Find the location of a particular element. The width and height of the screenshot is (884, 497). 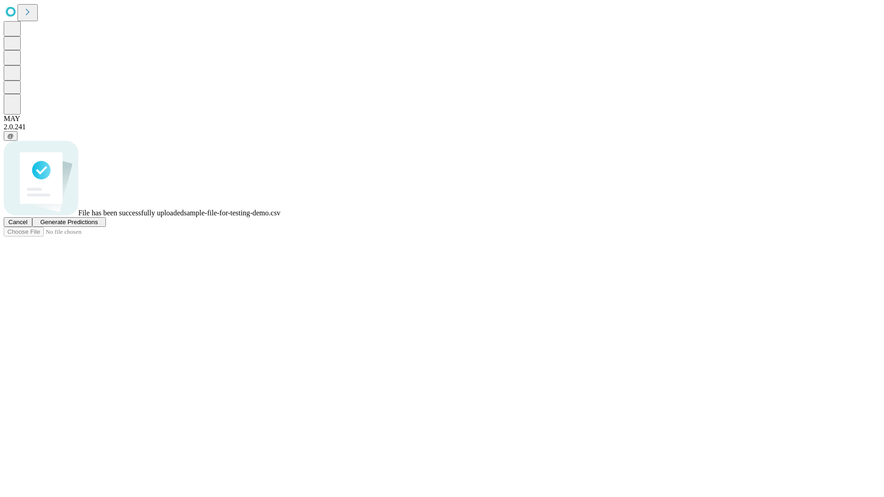

button: Cancel is located at coordinates (18, 222).